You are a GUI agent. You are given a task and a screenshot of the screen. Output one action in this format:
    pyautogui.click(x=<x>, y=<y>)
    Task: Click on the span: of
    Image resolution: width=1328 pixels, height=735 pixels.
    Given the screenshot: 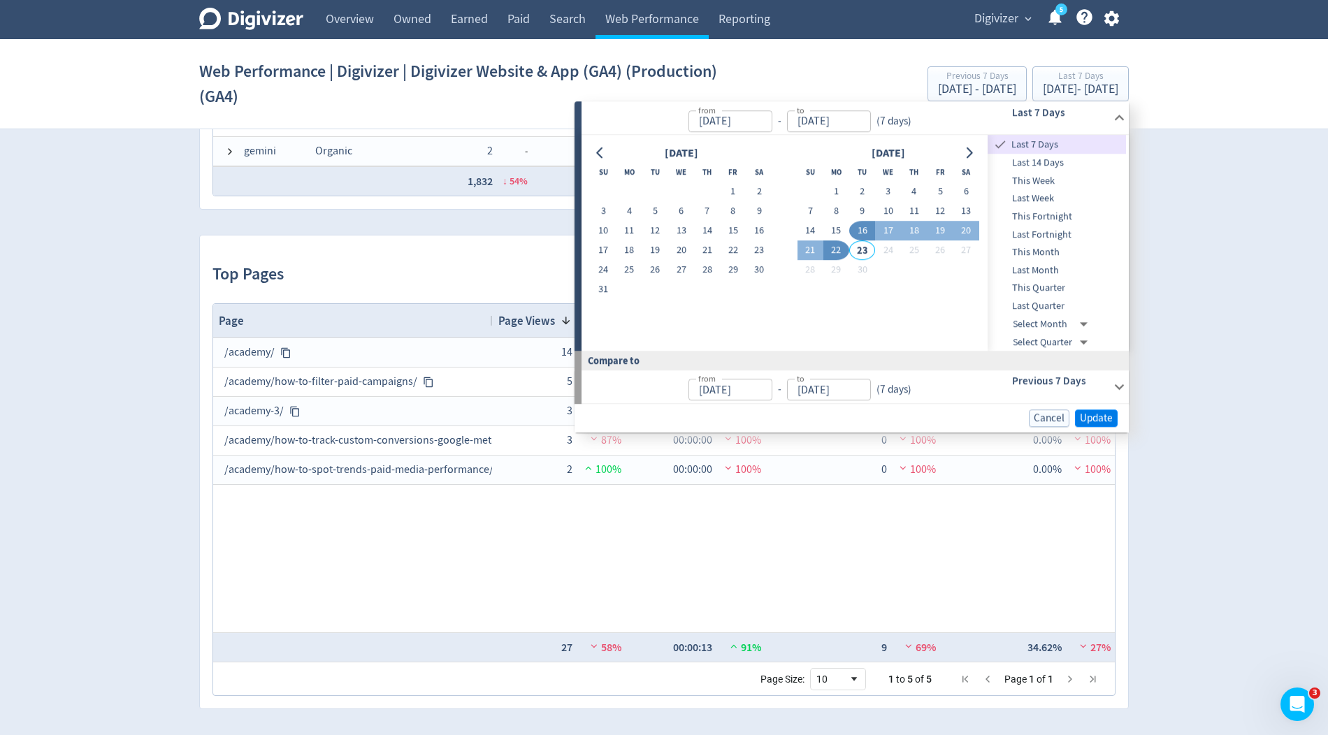 What is the action you would take?
    pyautogui.click(x=1041, y=679)
    